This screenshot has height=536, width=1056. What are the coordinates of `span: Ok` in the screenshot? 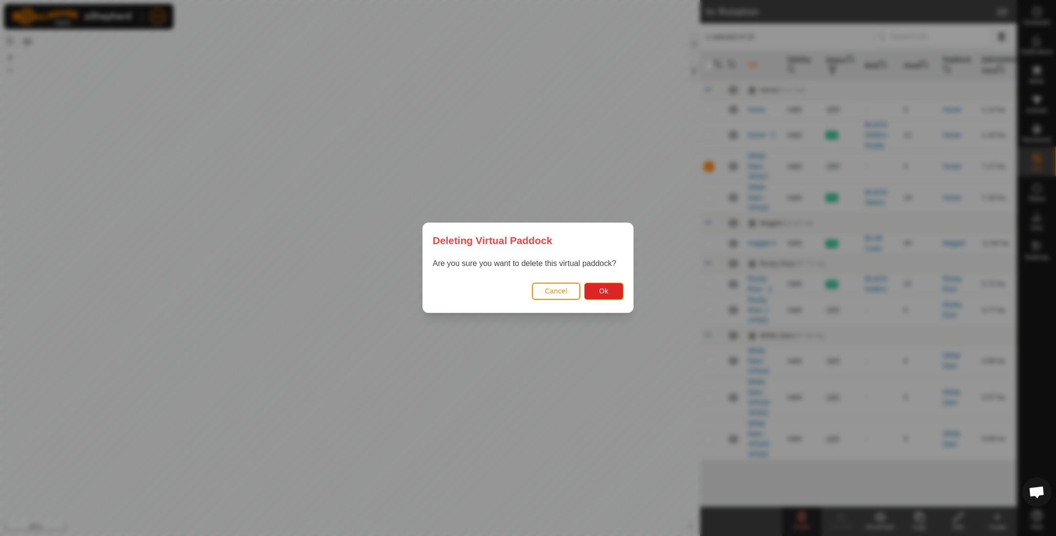 It's located at (604, 291).